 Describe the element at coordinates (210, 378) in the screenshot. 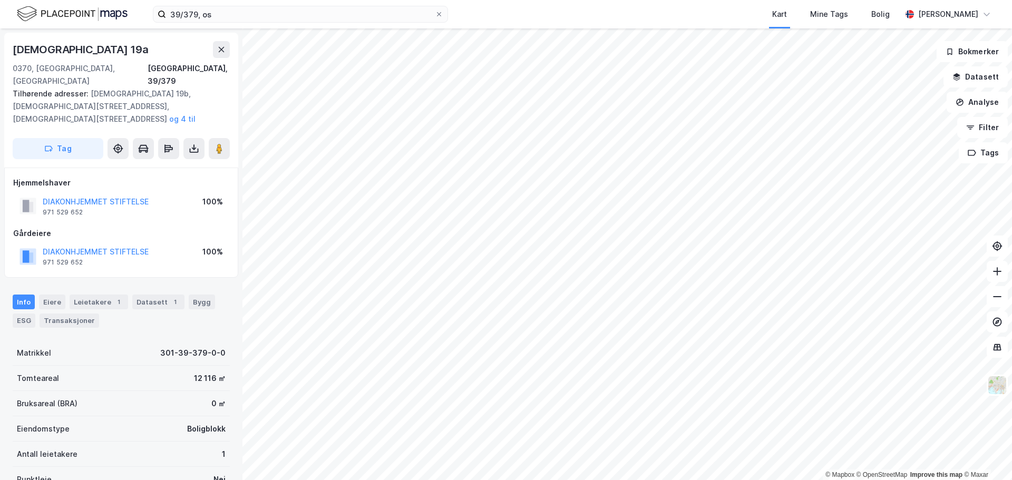

I see `div: 12 116 ㎡` at that location.